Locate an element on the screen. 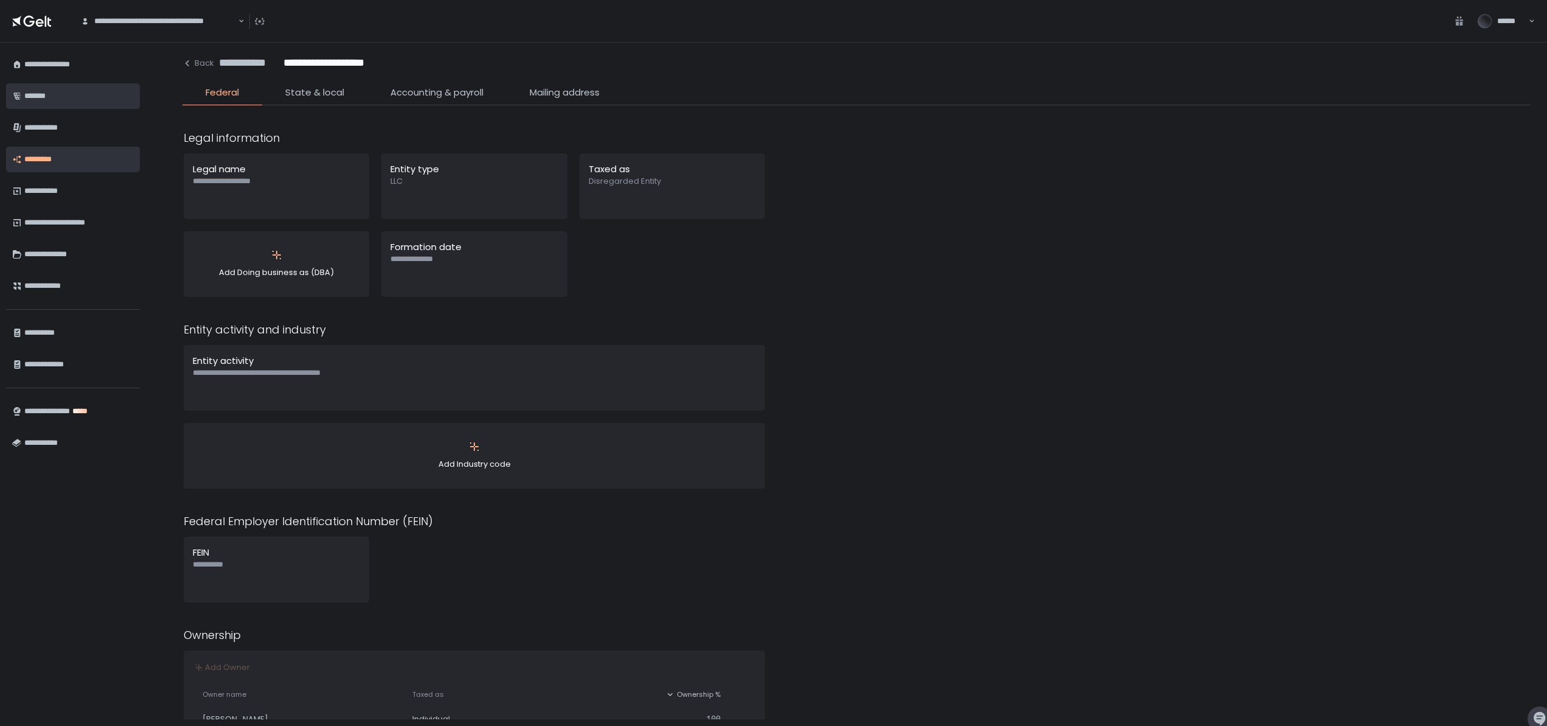  div: Ownership is located at coordinates (474, 634).